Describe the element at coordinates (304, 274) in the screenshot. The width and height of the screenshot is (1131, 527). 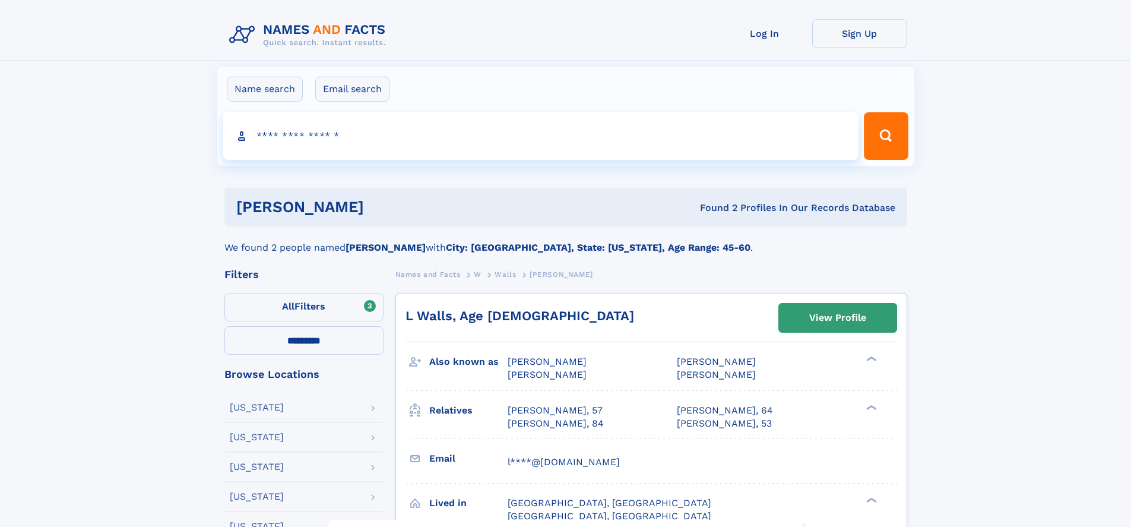
I see `div: Filters` at that location.